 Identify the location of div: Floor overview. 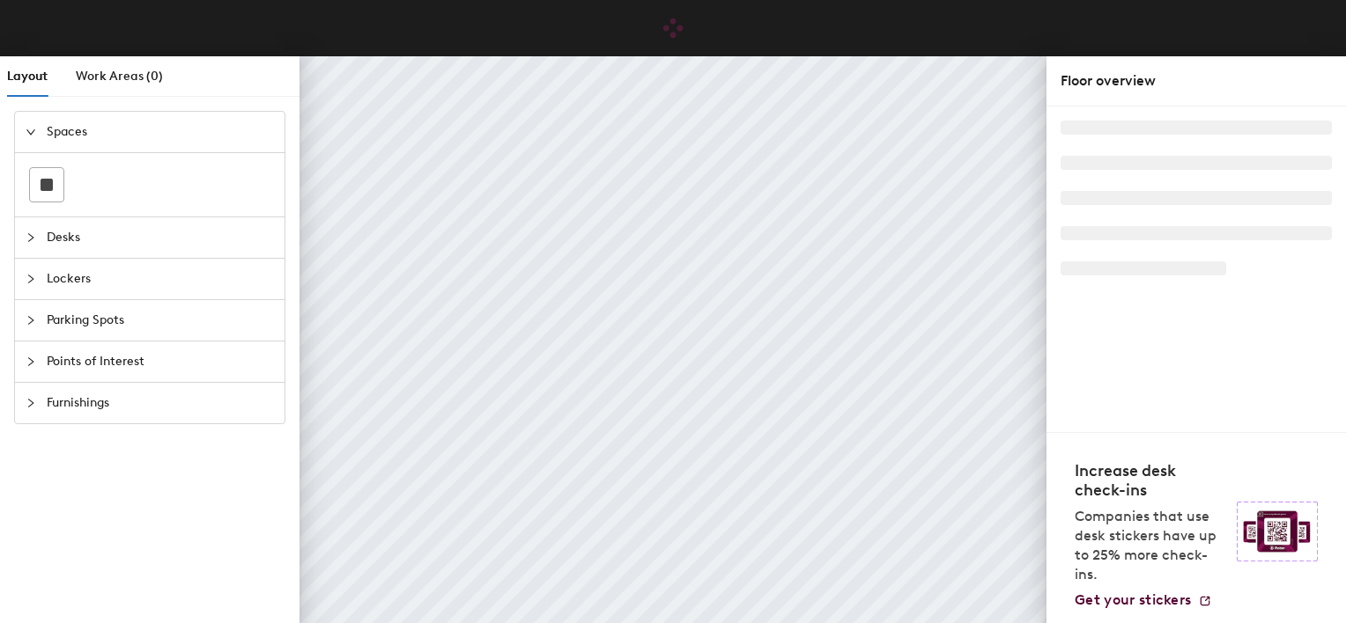
(1196, 81).